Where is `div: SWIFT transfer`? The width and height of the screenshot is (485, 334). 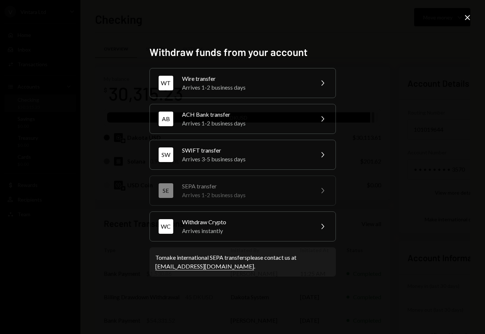
div: SWIFT transfer is located at coordinates (246, 150).